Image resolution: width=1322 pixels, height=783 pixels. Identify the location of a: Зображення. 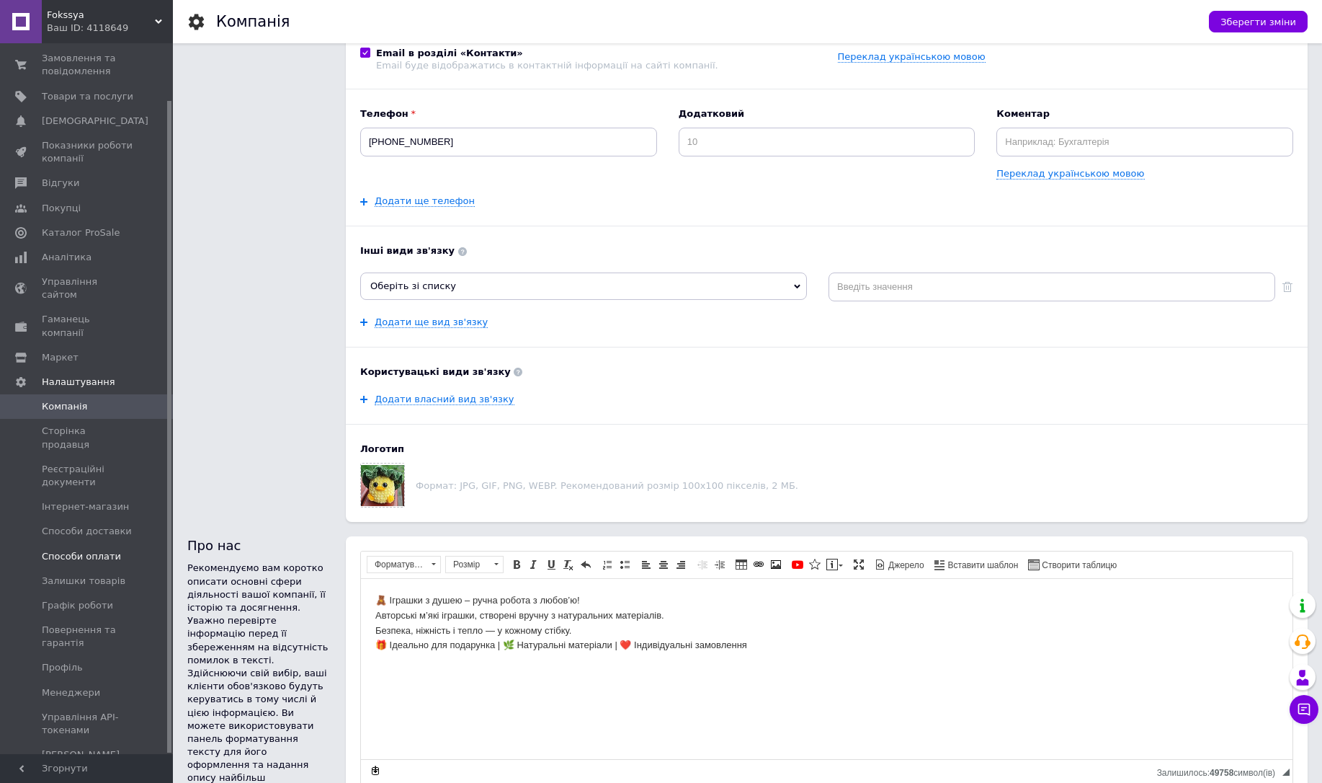
(776, 564).